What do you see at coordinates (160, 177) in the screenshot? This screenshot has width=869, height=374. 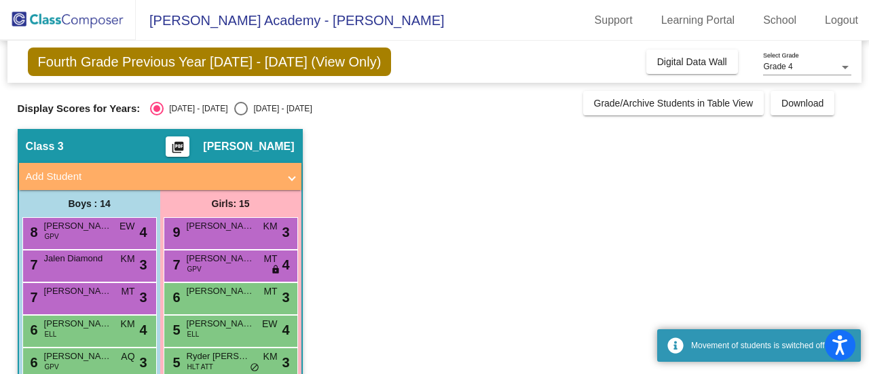 I see `mat-expansion-panel-header: Add Student` at bounding box center [160, 177].